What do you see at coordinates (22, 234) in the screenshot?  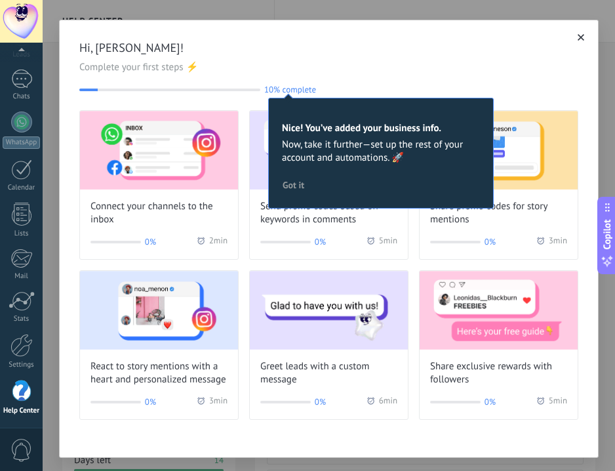 I see `div: Lists` at bounding box center [22, 234].